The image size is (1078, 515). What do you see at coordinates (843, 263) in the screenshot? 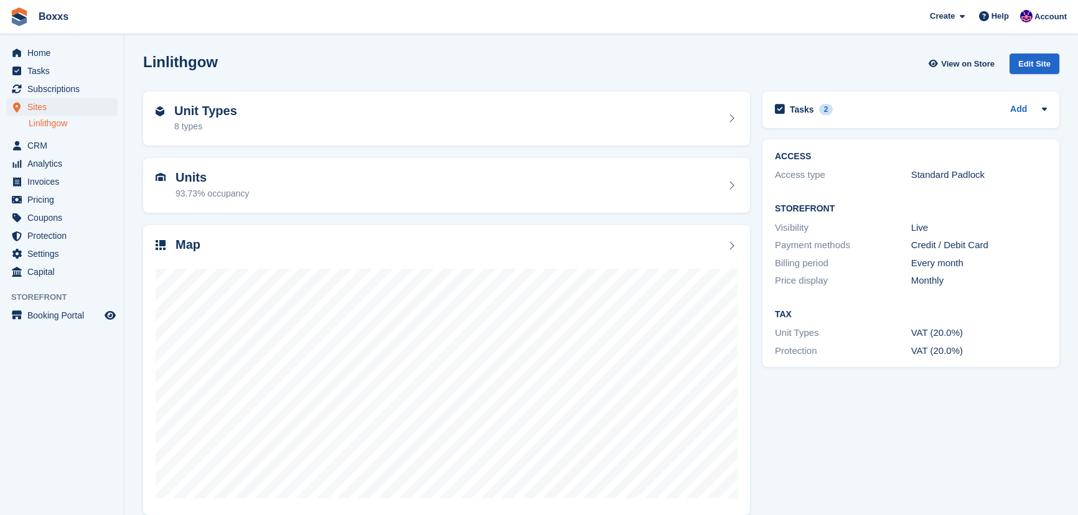
I see `div: Billing period` at bounding box center [843, 263].